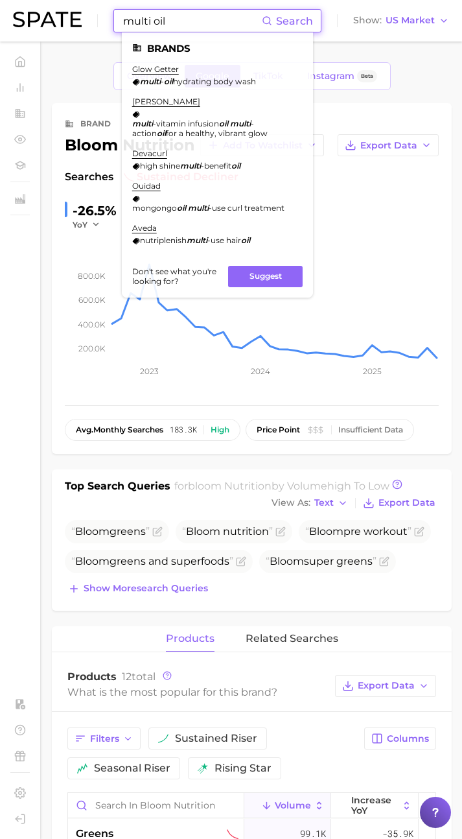 Image resolution: width=462 pixels, height=839 pixels. Describe the element at coordinates (367, 20) in the screenshot. I see `span: Show` at that location.